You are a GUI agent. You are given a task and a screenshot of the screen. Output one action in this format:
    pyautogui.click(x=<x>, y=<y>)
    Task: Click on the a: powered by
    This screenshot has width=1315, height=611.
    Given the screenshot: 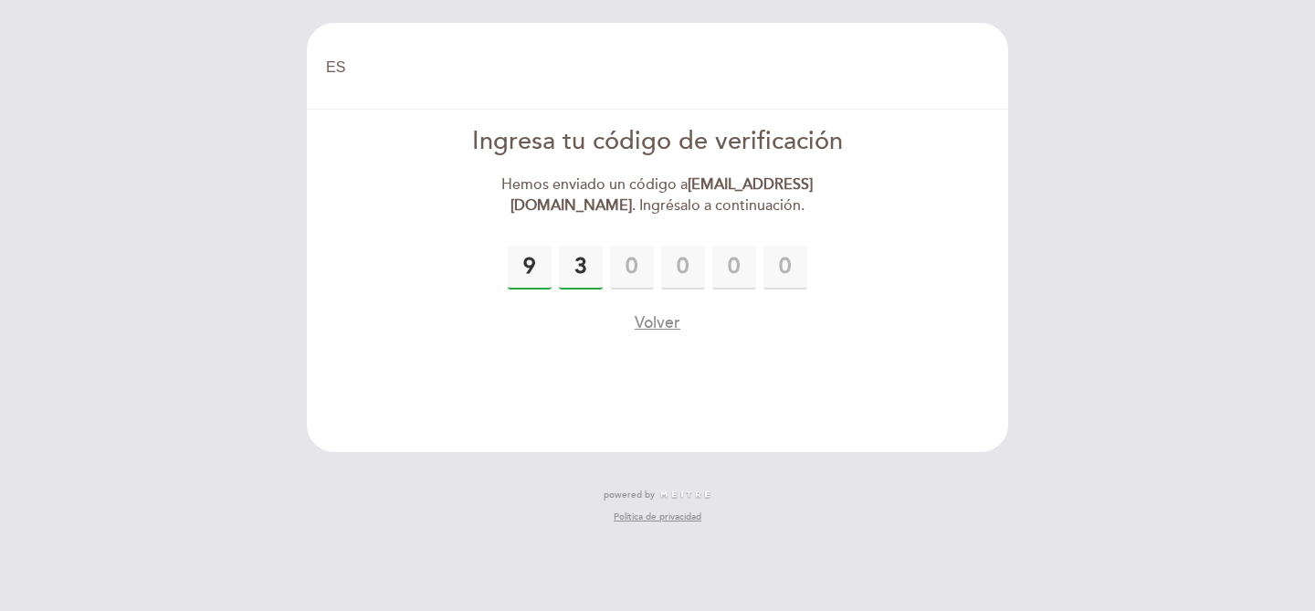 What is the action you would take?
    pyautogui.click(x=658, y=495)
    